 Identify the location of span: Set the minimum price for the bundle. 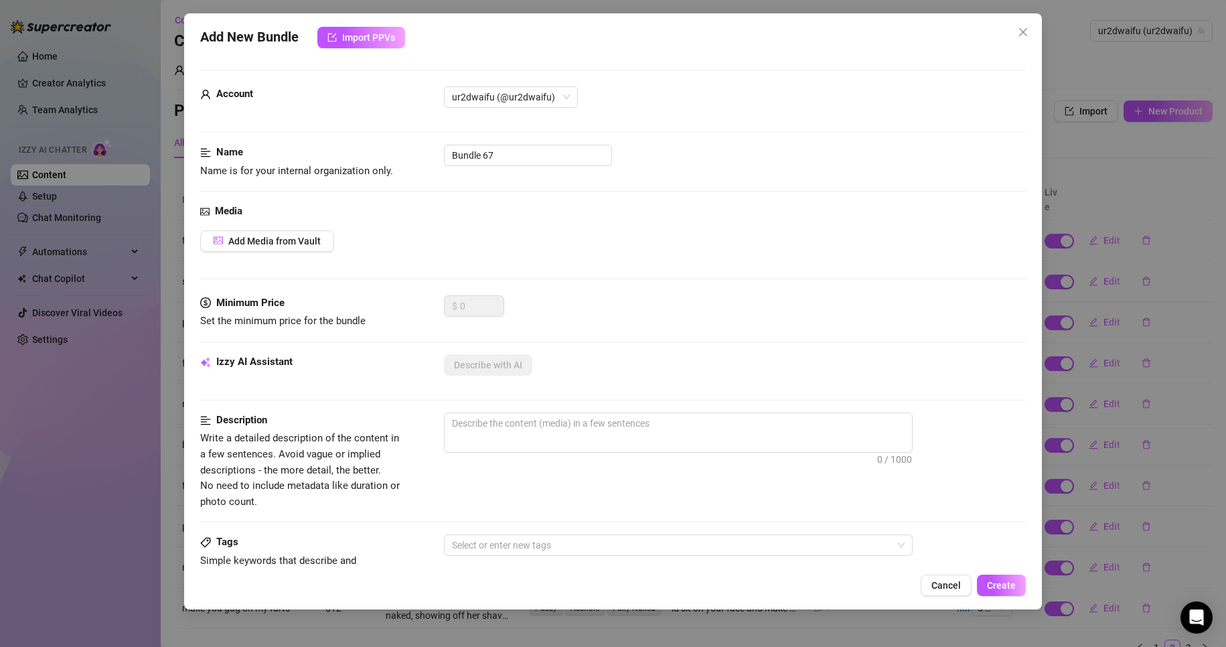
(283, 321).